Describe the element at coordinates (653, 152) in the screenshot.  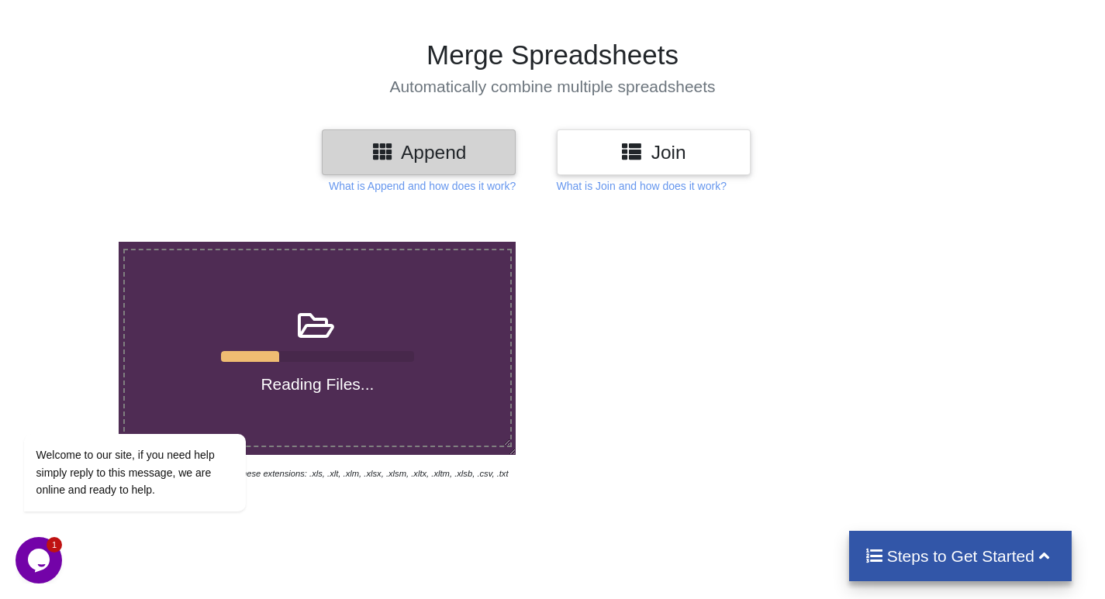
I see `h3: Join` at that location.